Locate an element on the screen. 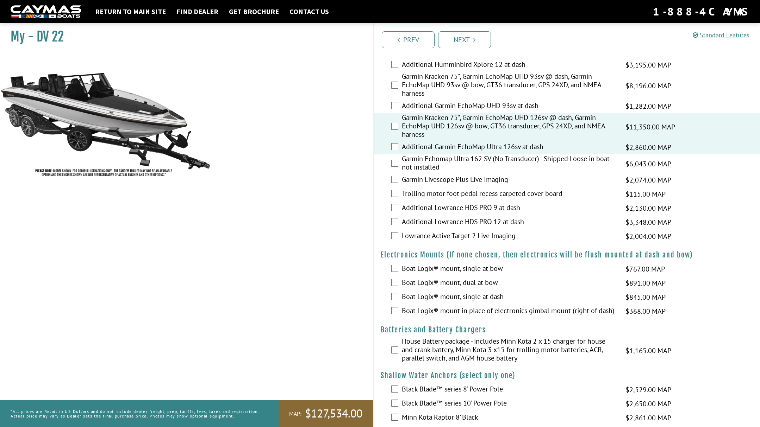 The height and width of the screenshot is (427, 760). span: $1,282.00 MAP is located at coordinates (648, 106).